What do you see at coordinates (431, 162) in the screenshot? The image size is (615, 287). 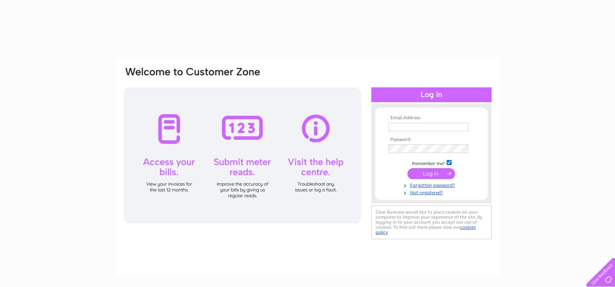 I see `td: Remember me?` at bounding box center [431, 162].